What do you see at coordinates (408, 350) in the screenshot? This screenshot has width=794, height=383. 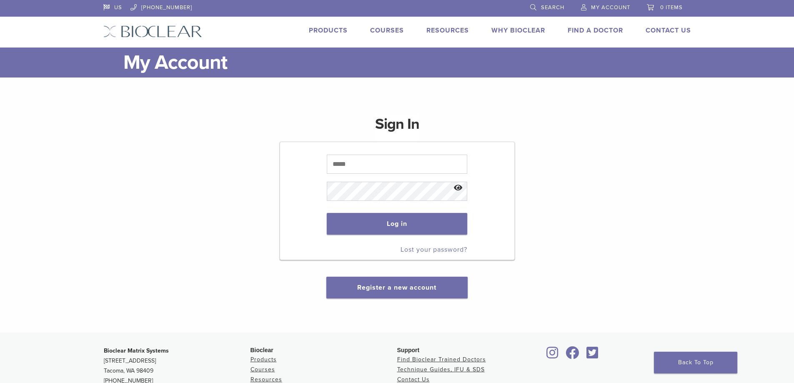 I see `span: Support` at bounding box center [408, 350].